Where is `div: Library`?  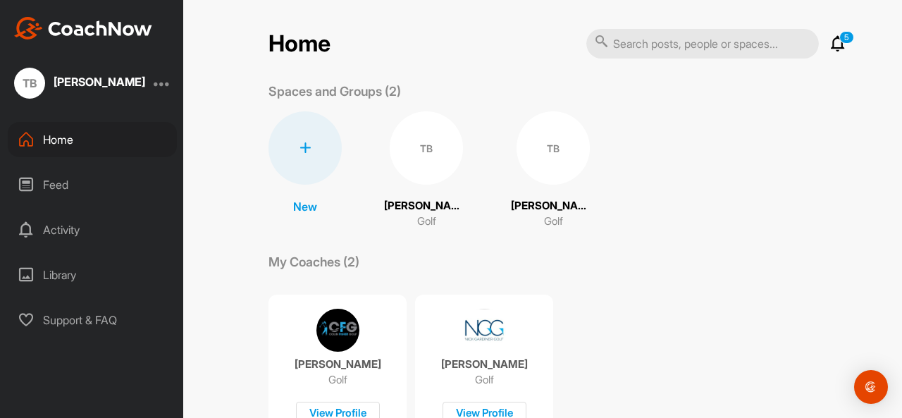 div: Library is located at coordinates (92, 275).